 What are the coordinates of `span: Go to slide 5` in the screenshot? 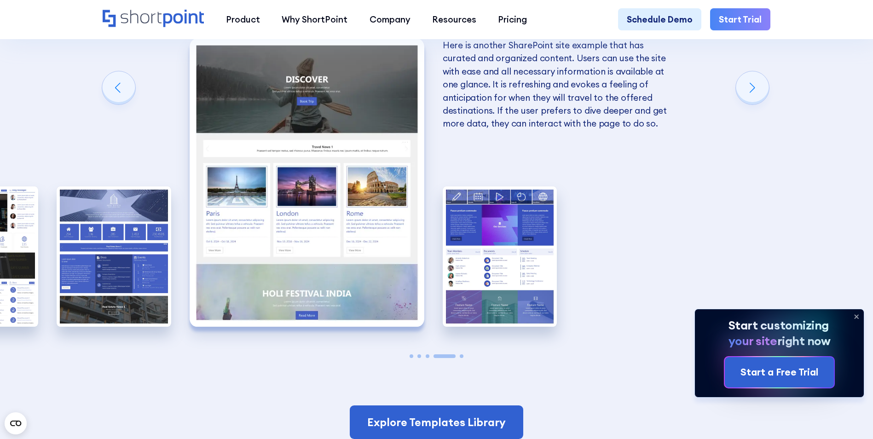 It's located at (461, 356).